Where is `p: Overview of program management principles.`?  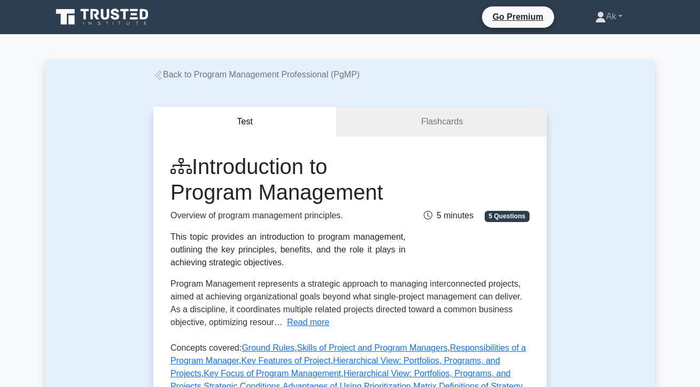 p: Overview of program management principles. is located at coordinates (288, 216).